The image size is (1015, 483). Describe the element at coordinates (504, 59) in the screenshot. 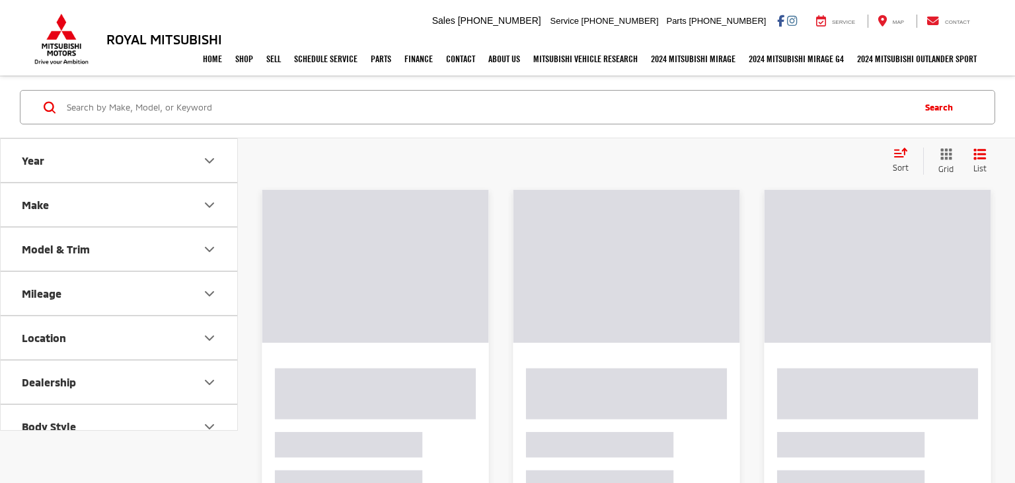

I see `a: About Us` at that location.